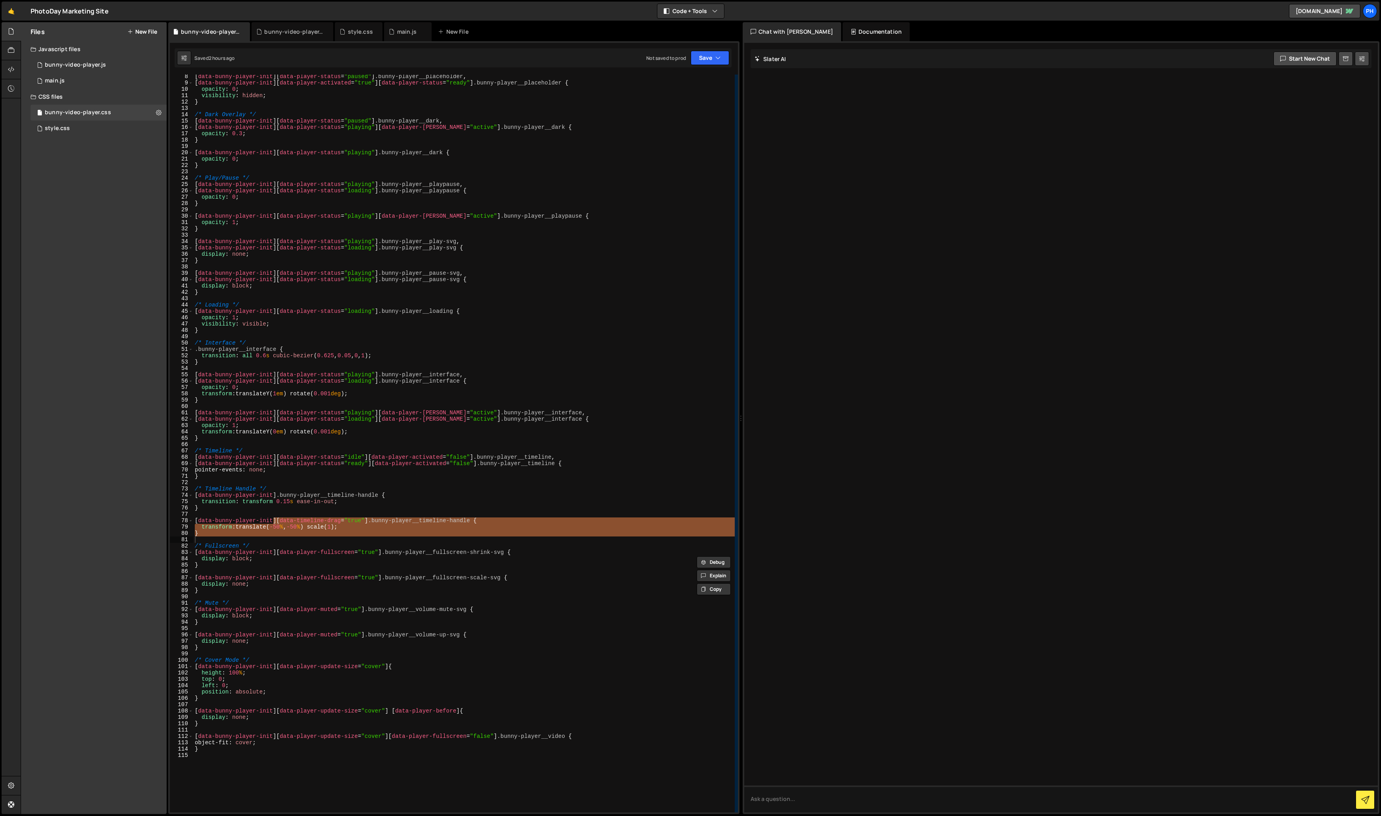 The width and height of the screenshot is (1381, 816). I want to click on div: 2 hours ago, so click(222, 58).